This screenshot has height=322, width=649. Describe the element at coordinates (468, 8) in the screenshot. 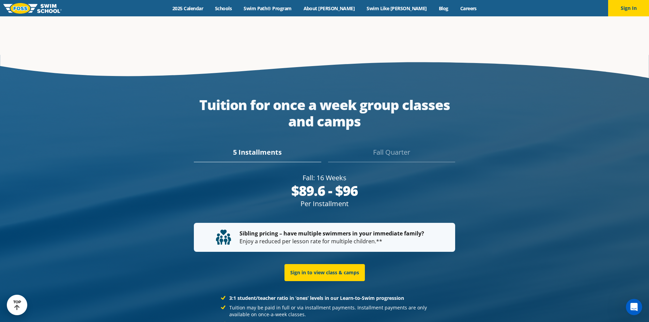

I see `a: Careers` at that location.